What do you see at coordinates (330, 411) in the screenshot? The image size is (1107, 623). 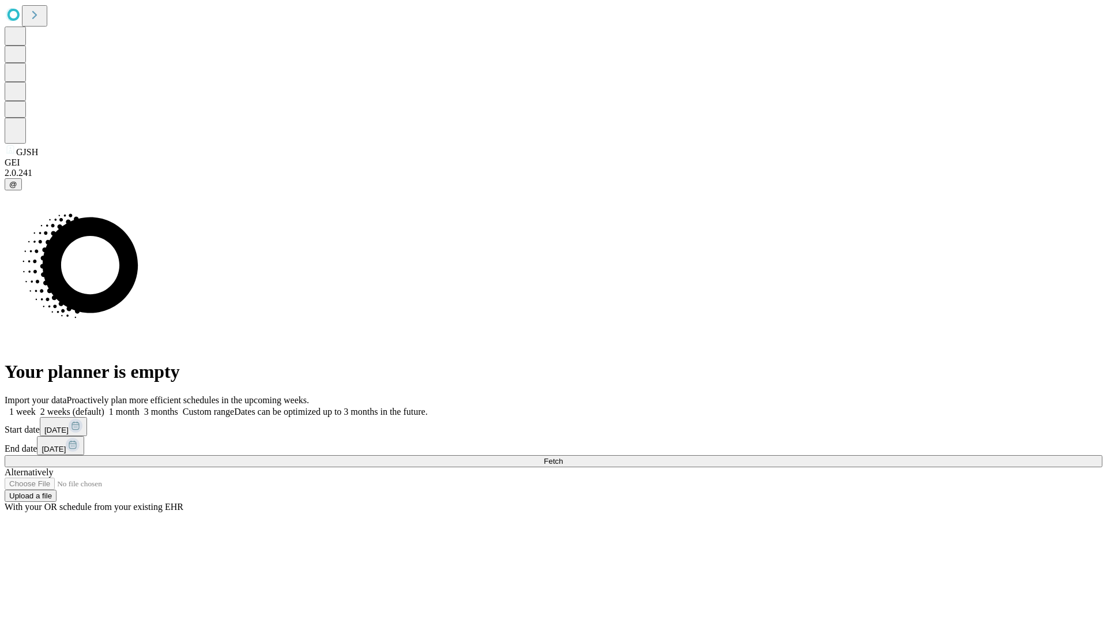 I see `span: Dates can be optimized up to 3 months in the future.` at bounding box center [330, 411].